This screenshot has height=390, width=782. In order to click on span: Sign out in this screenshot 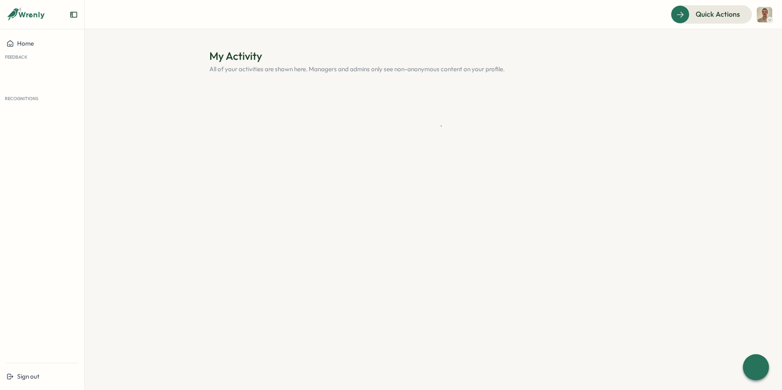, I will do `click(28, 376)`.